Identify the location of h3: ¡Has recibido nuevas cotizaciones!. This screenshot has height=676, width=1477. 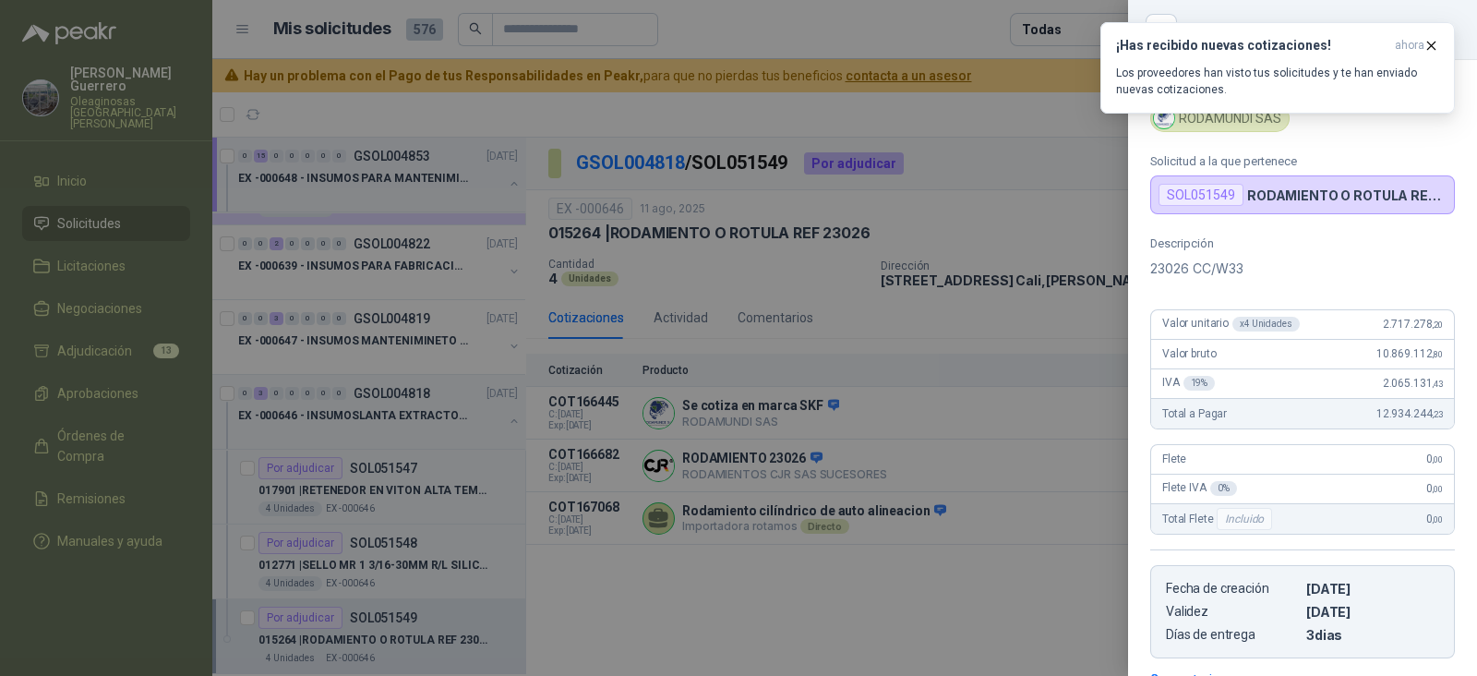
(1252, 45).